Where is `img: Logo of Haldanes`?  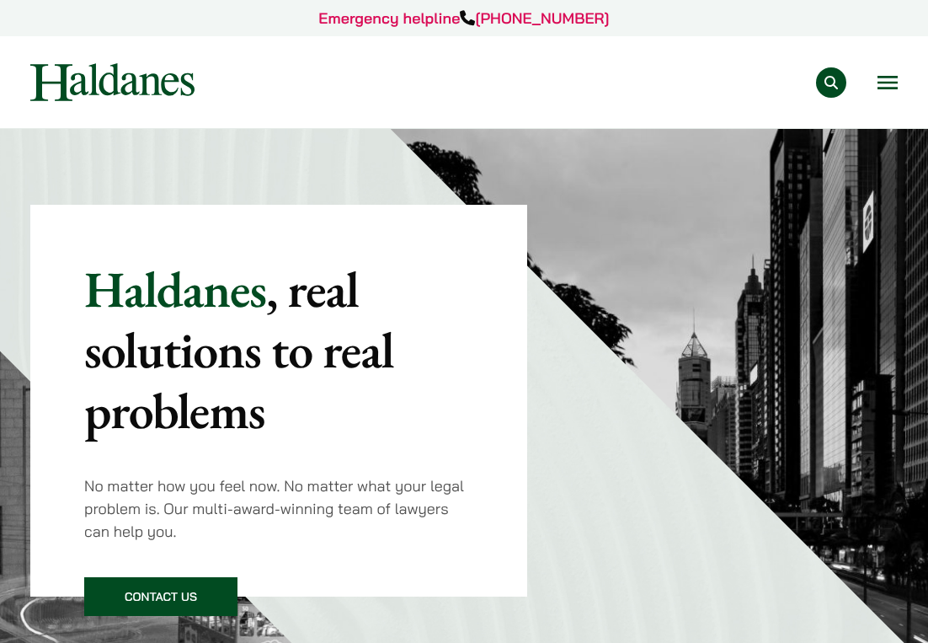
img: Logo of Haldanes is located at coordinates (112, 82).